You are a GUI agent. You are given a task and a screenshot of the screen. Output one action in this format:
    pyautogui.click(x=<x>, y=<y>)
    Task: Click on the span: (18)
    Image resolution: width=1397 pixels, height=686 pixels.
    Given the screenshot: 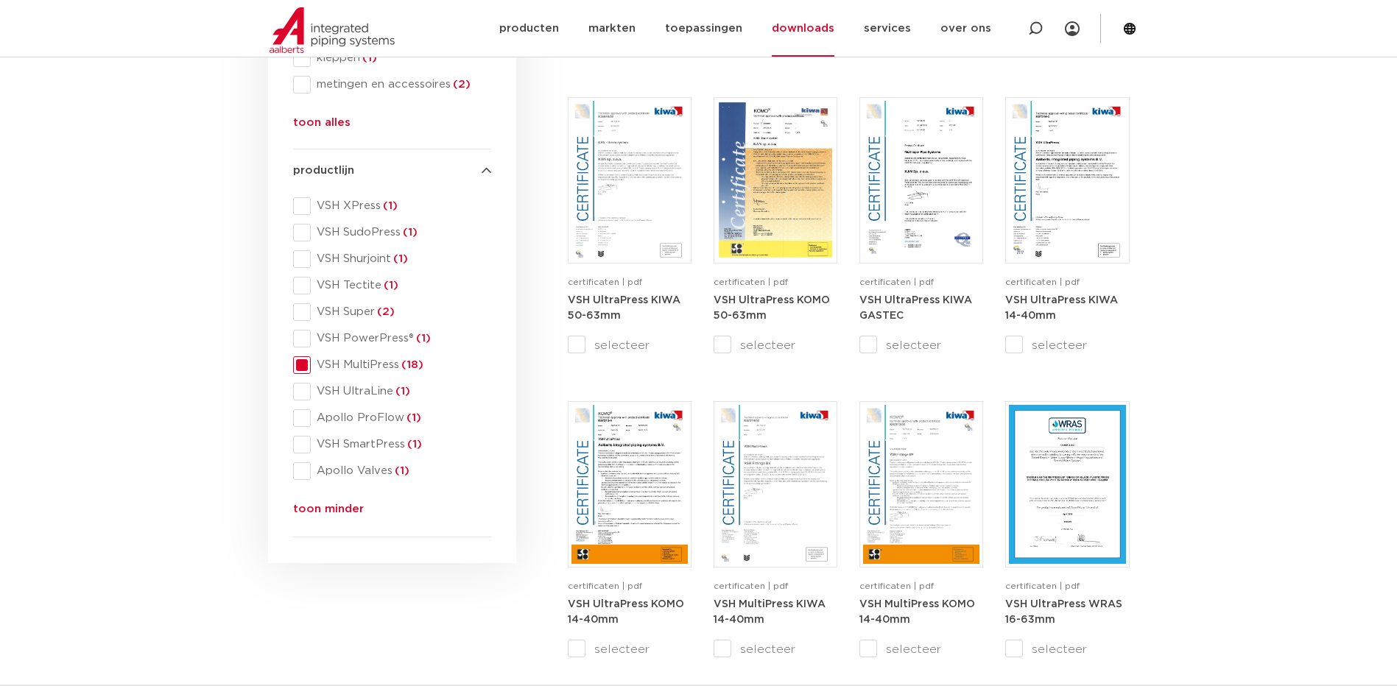 What is the action you would take?
    pyautogui.click(x=411, y=365)
    